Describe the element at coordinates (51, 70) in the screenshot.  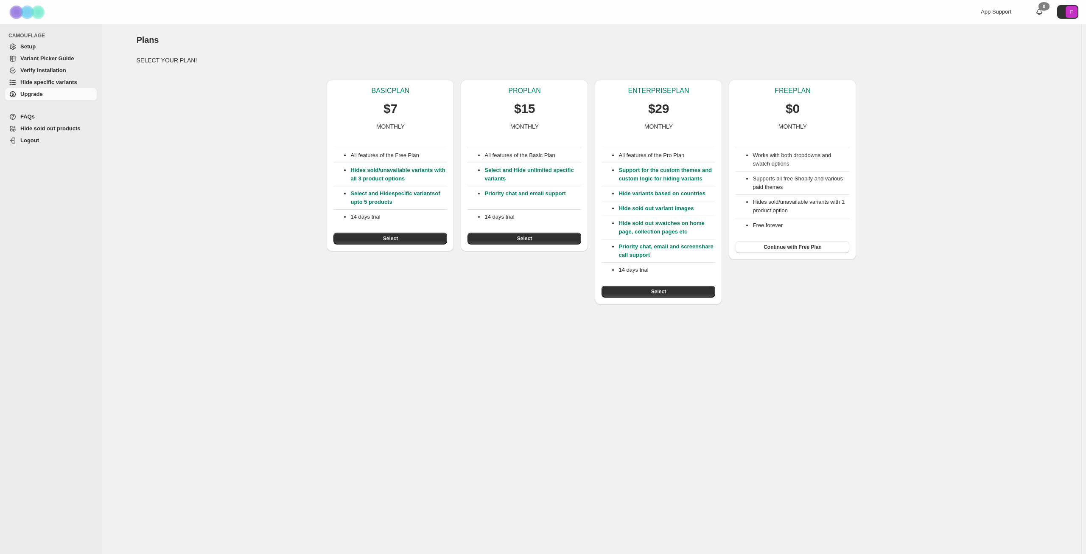
I see `a: Verify Installation` at that location.